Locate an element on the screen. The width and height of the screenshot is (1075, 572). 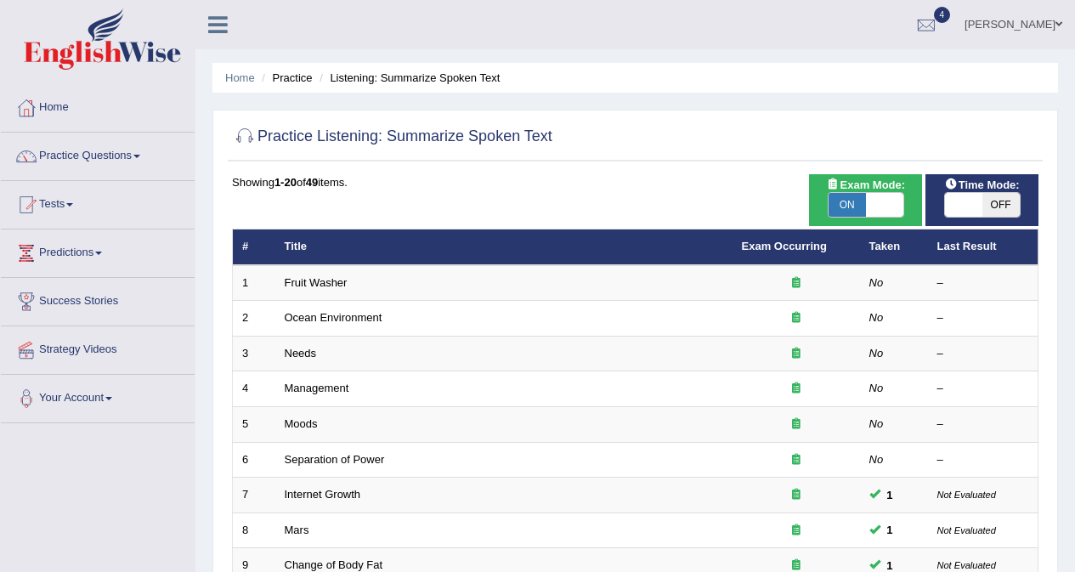
a: Your Account is located at coordinates (98, 396).